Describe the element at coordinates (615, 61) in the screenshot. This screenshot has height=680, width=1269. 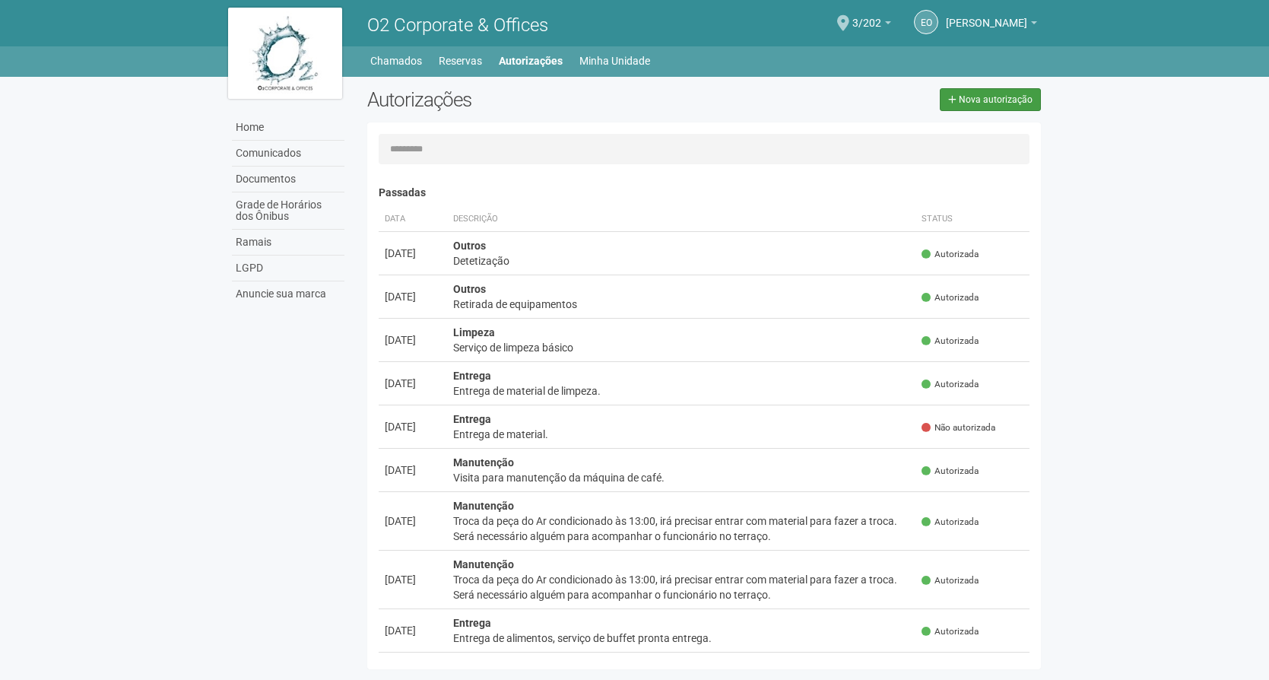
I see `a: Minha Unidade` at that location.